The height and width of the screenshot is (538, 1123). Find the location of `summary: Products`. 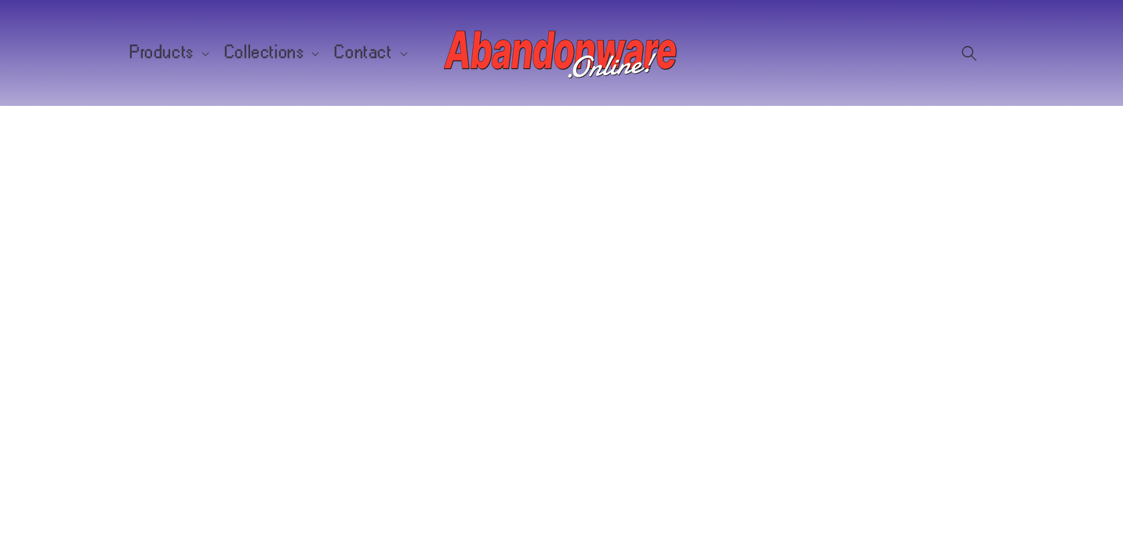

summary: Products is located at coordinates (168, 53).